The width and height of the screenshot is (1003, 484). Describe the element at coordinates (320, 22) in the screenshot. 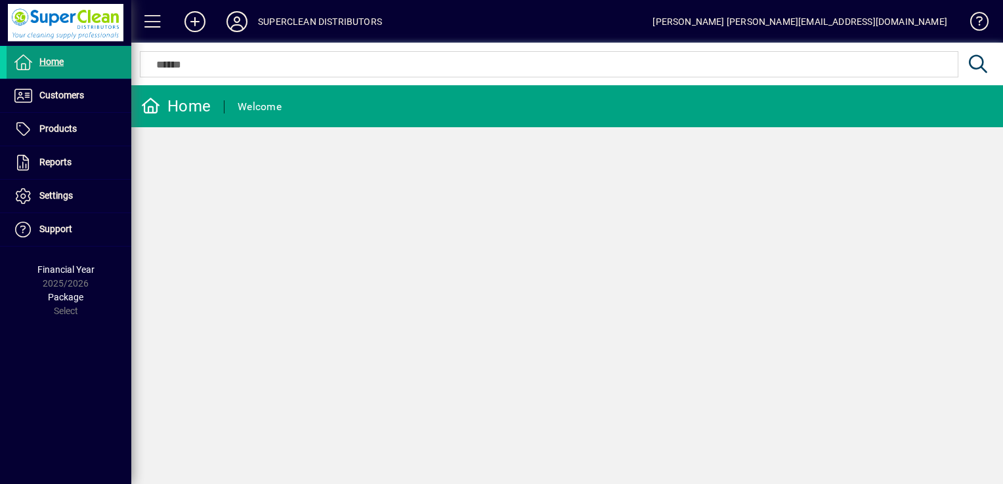

I see `div: SUPERCLEAN DISTRIBUTORS` at that location.